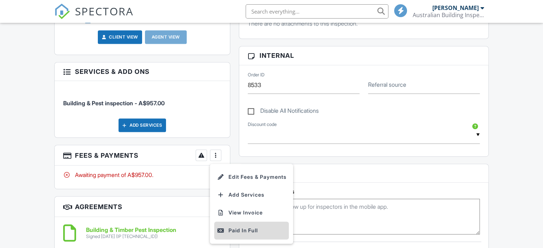 The image size is (543, 248). Describe the element at coordinates (119, 37) in the screenshot. I see `a: Client View` at that location.